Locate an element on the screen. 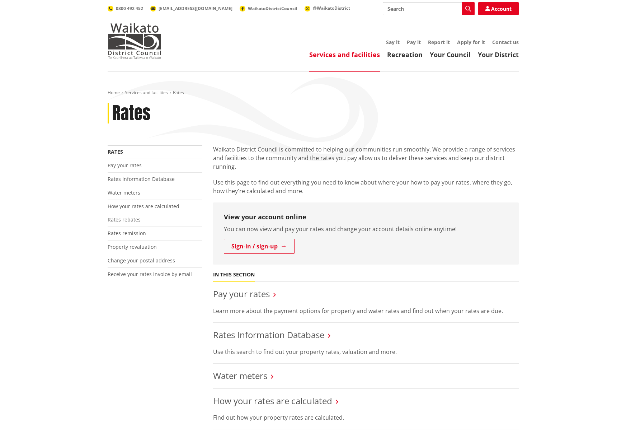  a: Rates is located at coordinates (115, 151).